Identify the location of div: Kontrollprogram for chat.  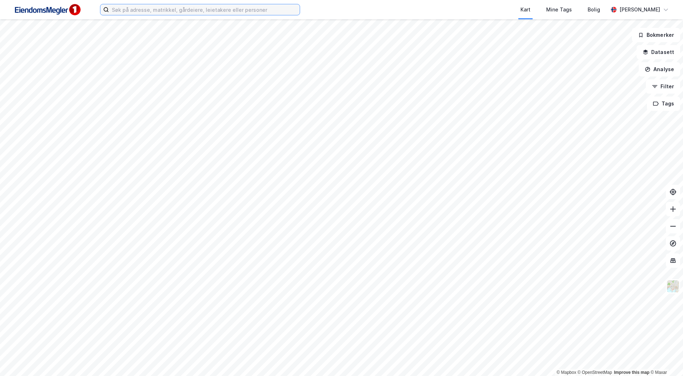
(666, 359).